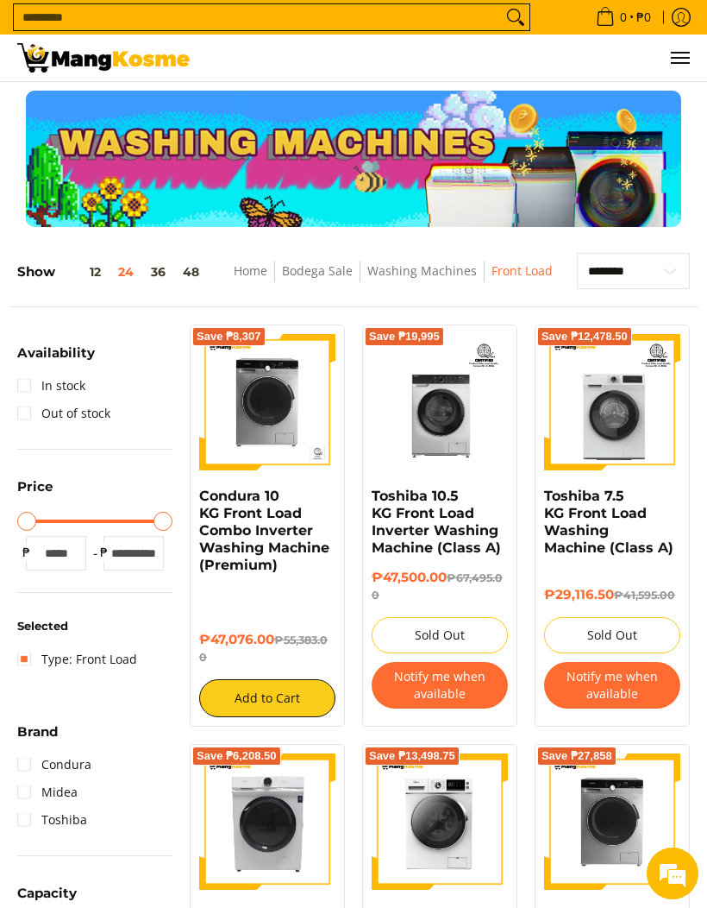 This screenshot has width=707, height=908. Describe the element at coordinates (37, 731) in the screenshot. I see `span: Brand` at that location.